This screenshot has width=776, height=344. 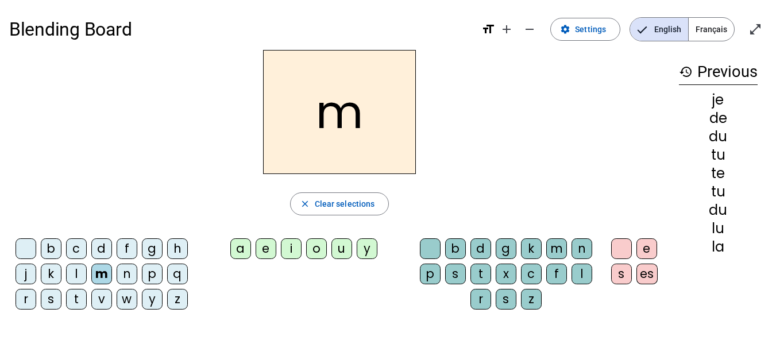 What do you see at coordinates (241, 29) in the screenshot?
I see `h1: Blending Board` at bounding box center [241, 29].